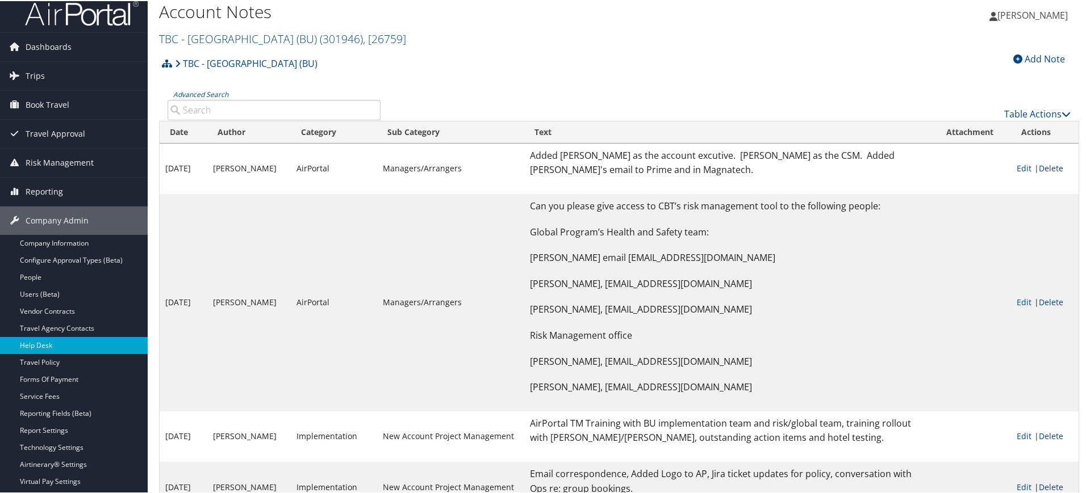  I want to click on td: New Account Project Management, so click(450, 436).